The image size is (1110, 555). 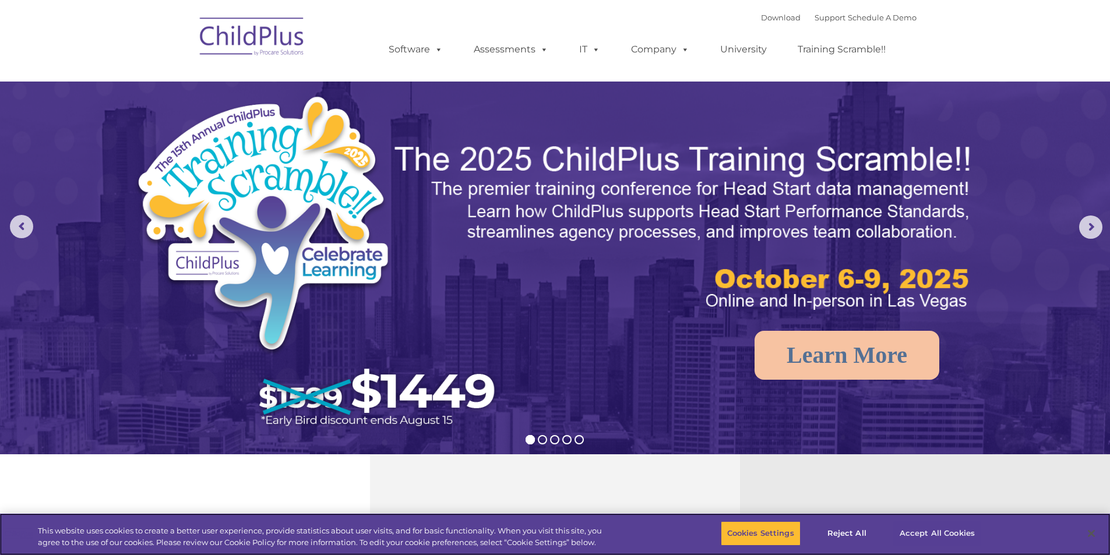 I want to click on button: Accept All Cookies, so click(x=937, y=534).